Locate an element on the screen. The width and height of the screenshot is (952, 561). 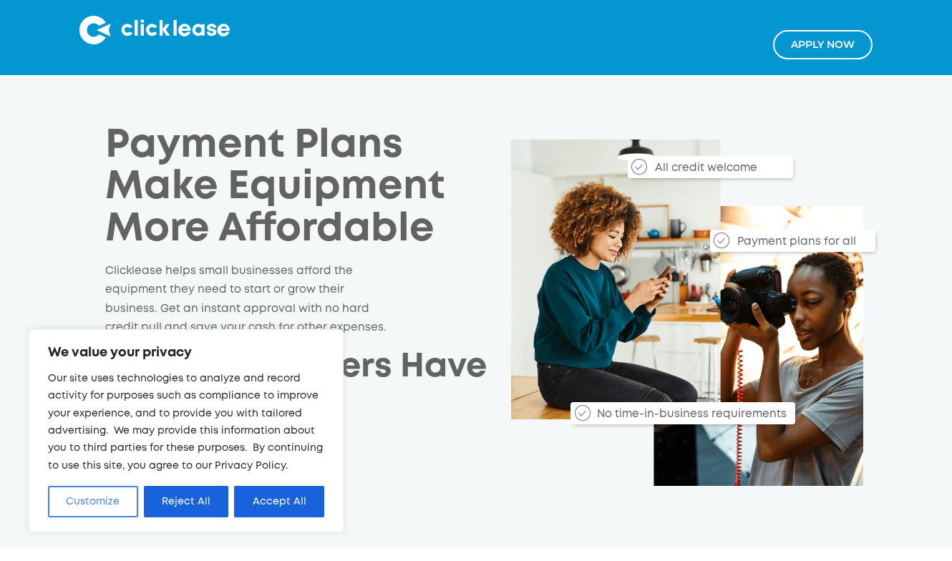
button: Customize is located at coordinates (93, 502).